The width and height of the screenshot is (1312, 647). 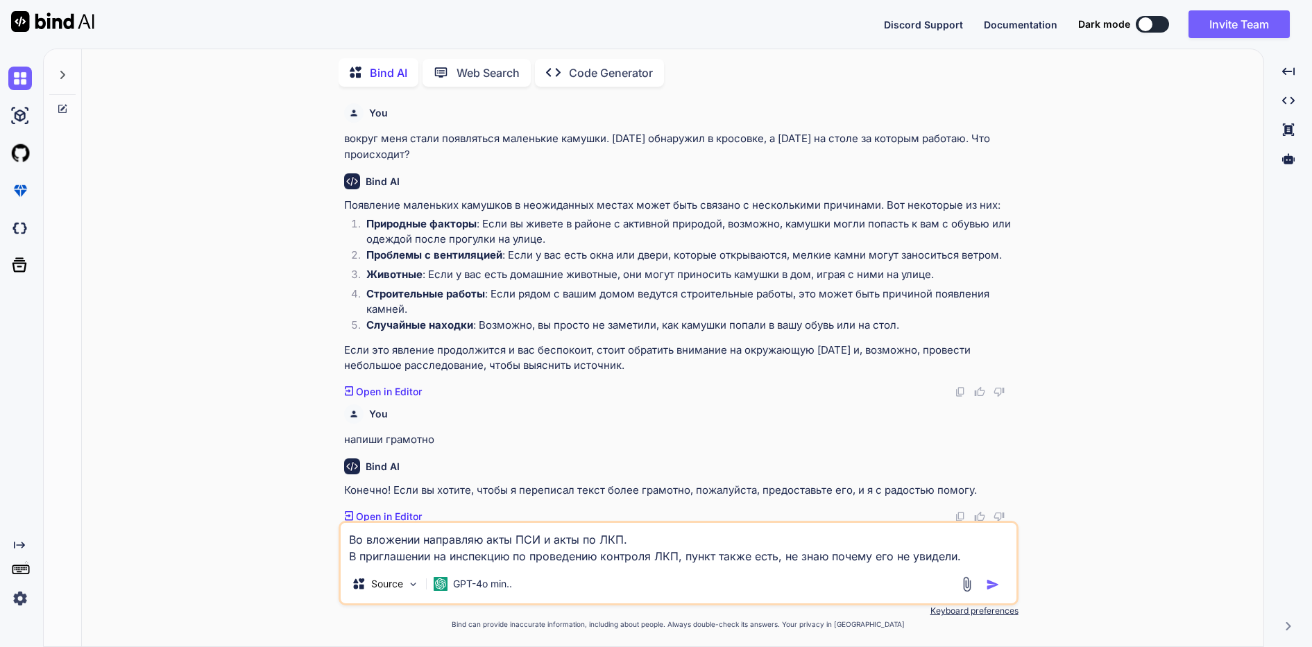 I want to click on p: : Если вы живете в районе с активной природой, возможно, камушки могли попасть к вам с обувью или..., so click(x=691, y=232).